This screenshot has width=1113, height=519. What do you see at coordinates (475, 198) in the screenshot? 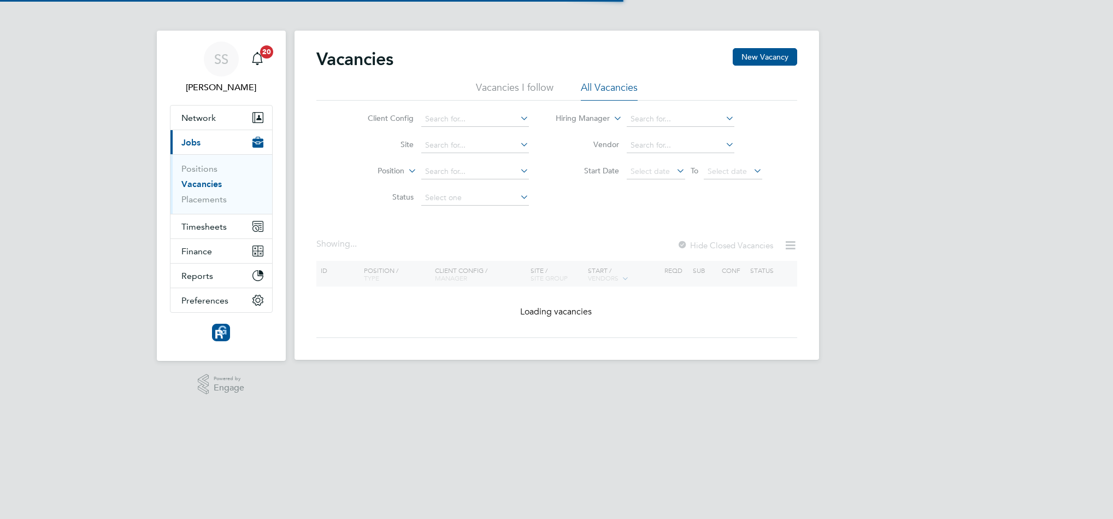
I see `input: Select one` at bounding box center [475, 198].